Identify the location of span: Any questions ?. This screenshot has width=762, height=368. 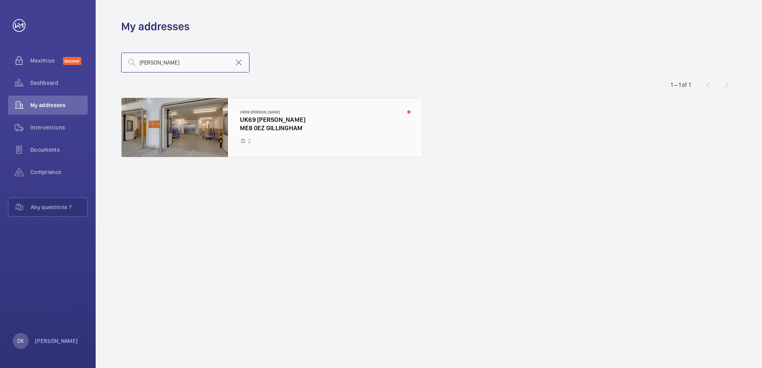
(59, 207).